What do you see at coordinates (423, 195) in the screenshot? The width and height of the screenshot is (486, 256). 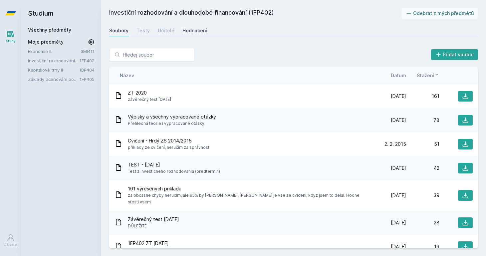 I see `div: 39` at bounding box center [423, 195].